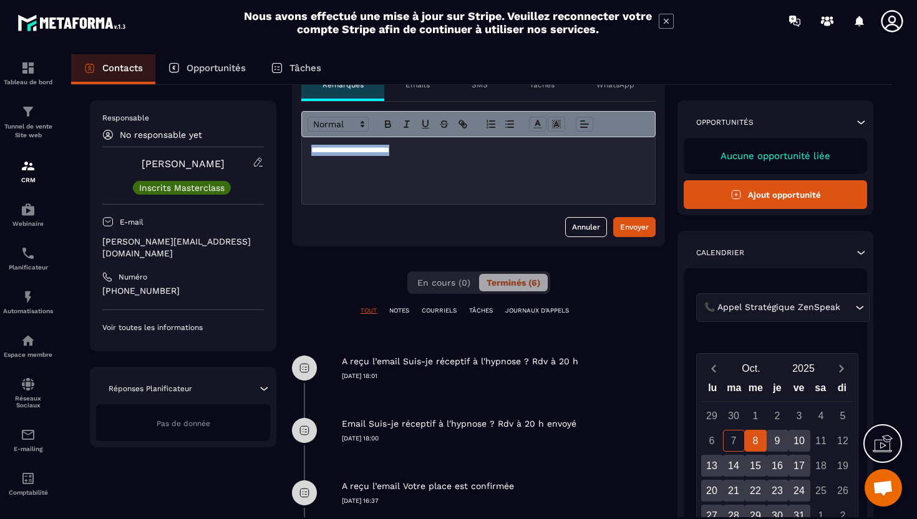 The width and height of the screenshot is (917, 519). I want to click on div: 24, so click(799, 490).